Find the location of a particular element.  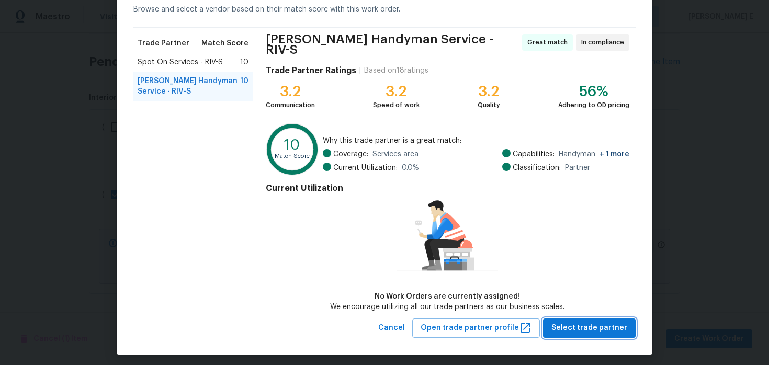

div: Quality is located at coordinates (489, 105).